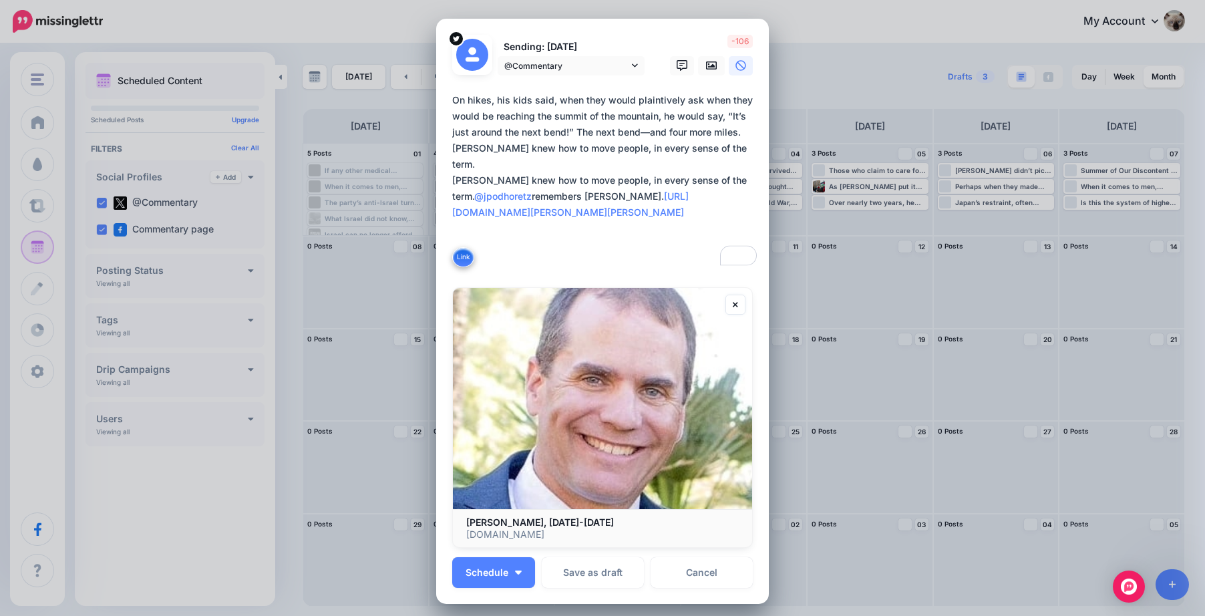  Describe the element at coordinates (592, 572) in the screenshot. I see `button: Save as draft` at that location.